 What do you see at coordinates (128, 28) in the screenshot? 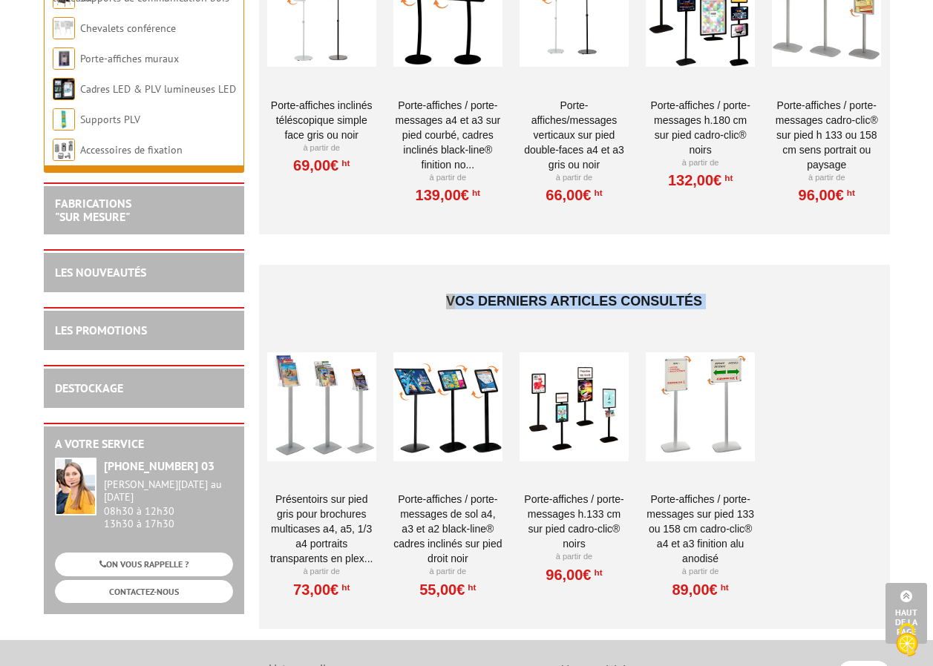
I see `a: Chevalets conférence` at bounding box center [128, 28].